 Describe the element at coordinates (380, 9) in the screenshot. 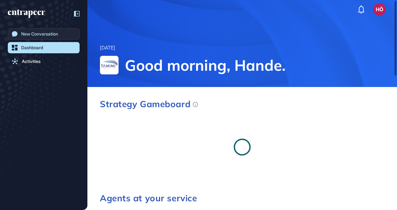

I see `button: HÖ` at that location.